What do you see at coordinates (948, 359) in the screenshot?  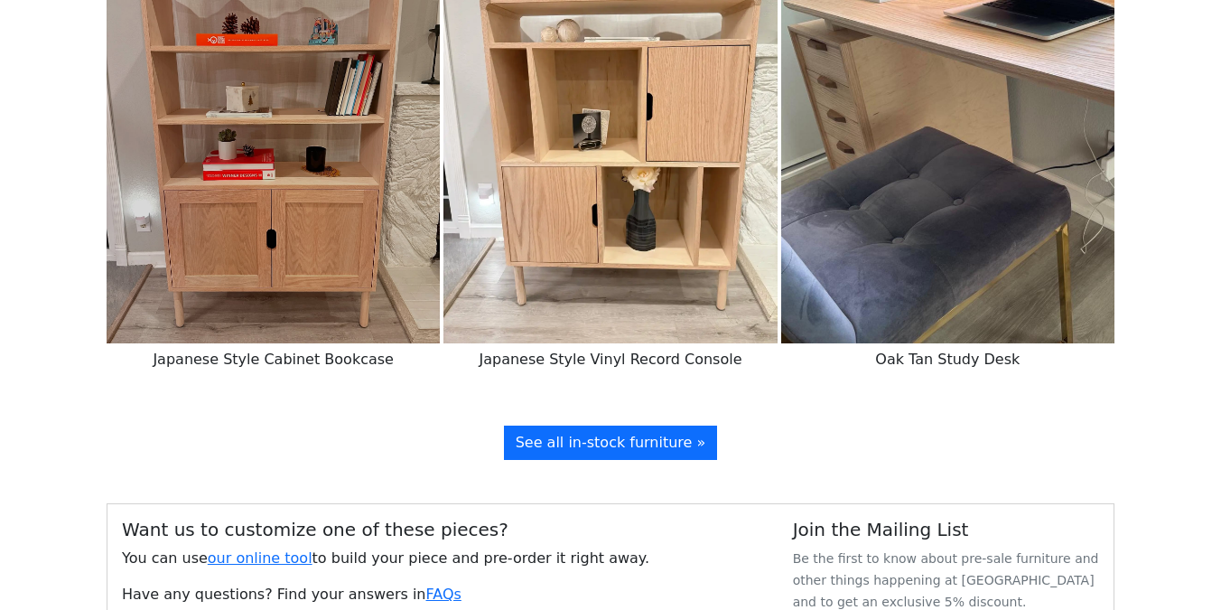 I see `h6: Oak Tan Study Desk` at bounding box center [948, 359].